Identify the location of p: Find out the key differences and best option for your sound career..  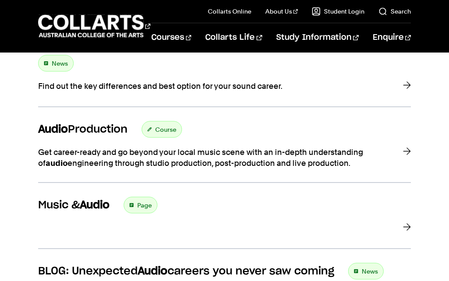
(213, 86).